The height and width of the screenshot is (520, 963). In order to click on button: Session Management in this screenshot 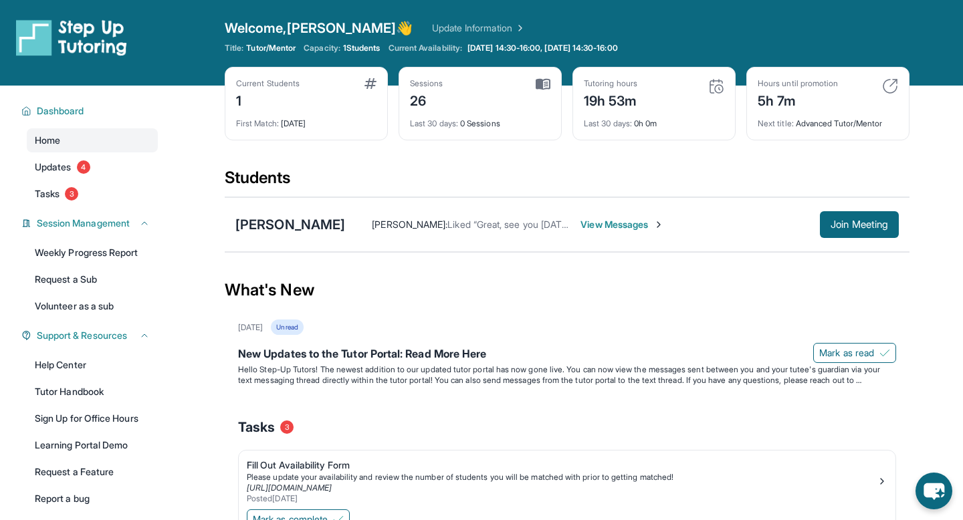, I will do `click(90, 223)`.